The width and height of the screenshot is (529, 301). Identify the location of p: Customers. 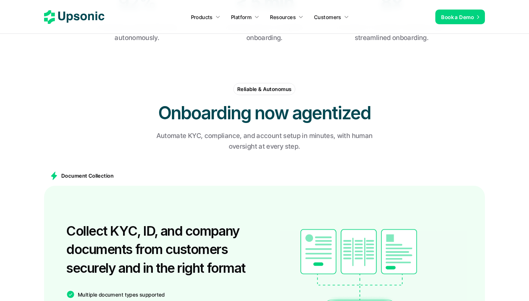
(328, 17).